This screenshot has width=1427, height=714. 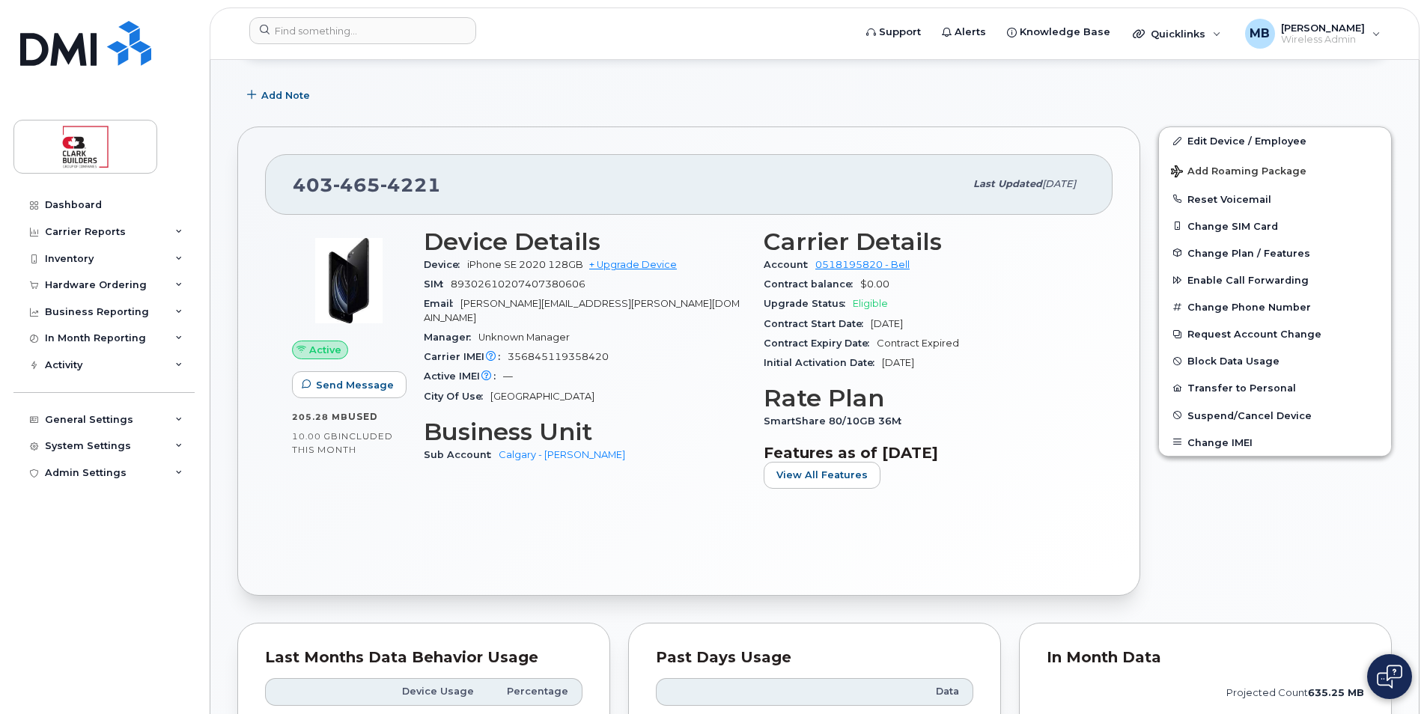 I want to click on span: Knowledge Base, so click(x=1065, y=32).